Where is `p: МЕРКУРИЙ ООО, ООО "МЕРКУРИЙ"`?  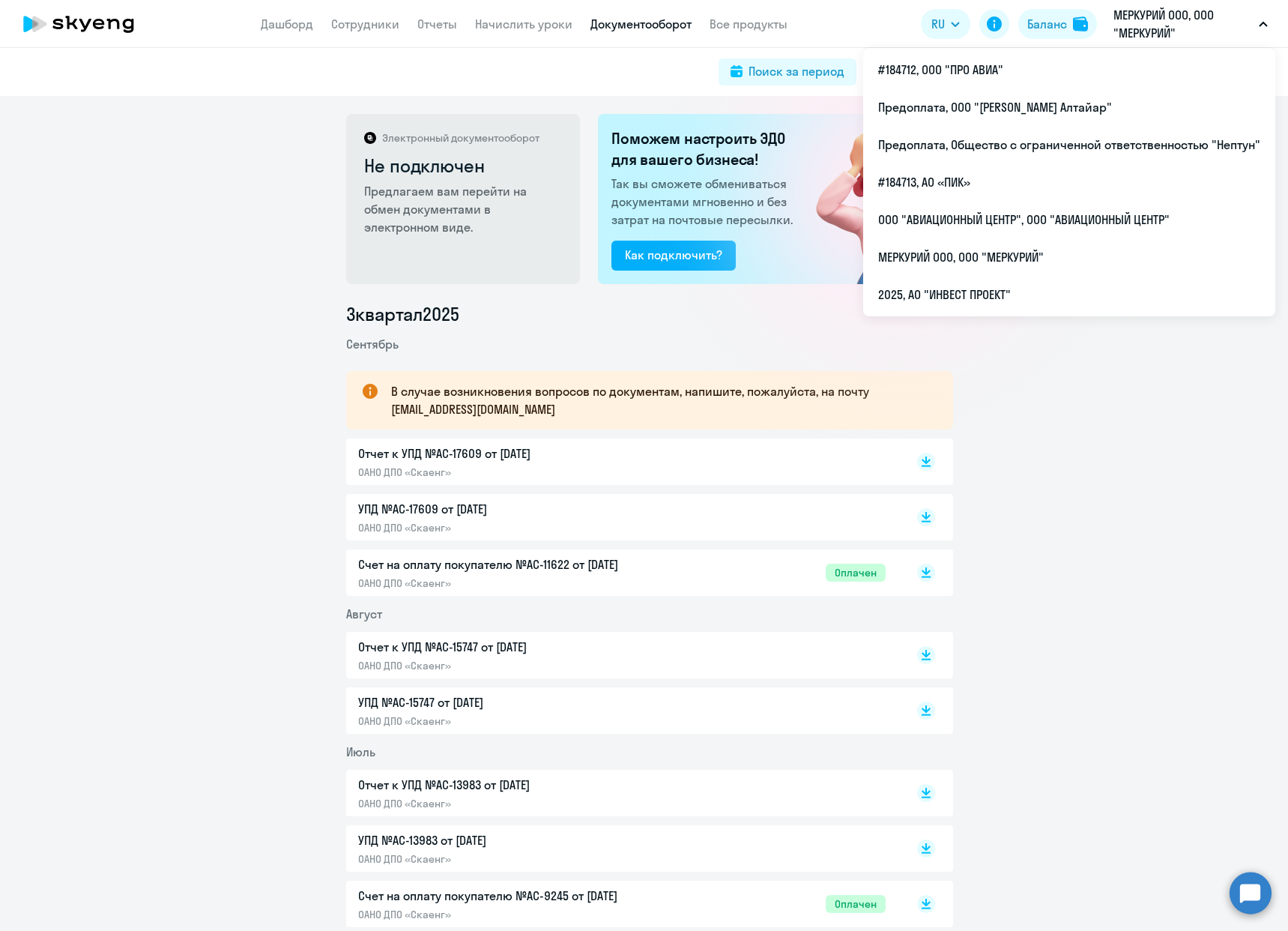 p: МЕРКУРИЙ ООО, ООО "МЕРКУРИЙ" is located at coordinates (1184, 24).